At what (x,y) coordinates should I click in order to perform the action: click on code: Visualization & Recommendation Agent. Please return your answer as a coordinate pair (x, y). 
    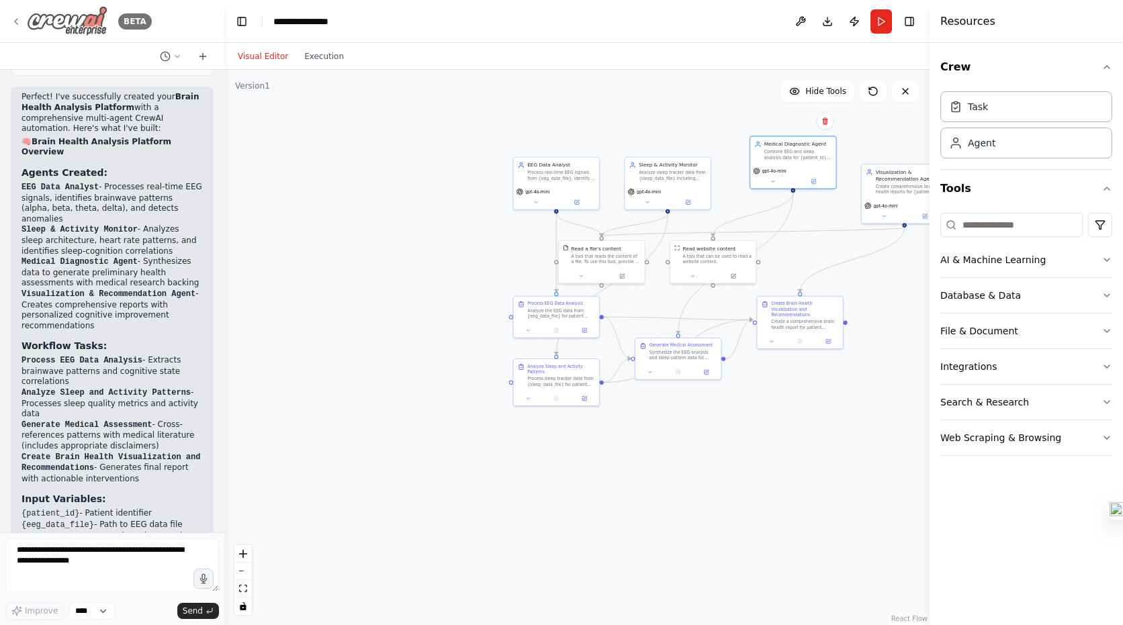
    Looking at the image, I should click on (108, 294).